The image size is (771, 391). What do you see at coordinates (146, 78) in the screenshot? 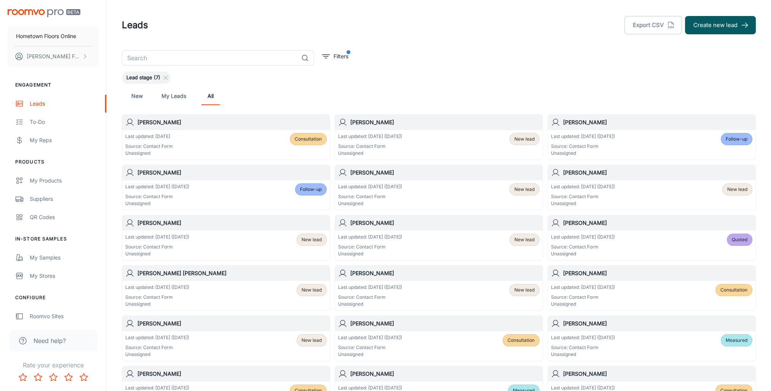
I see `div: Lead stage (7)` at bounding box center [146, 78].